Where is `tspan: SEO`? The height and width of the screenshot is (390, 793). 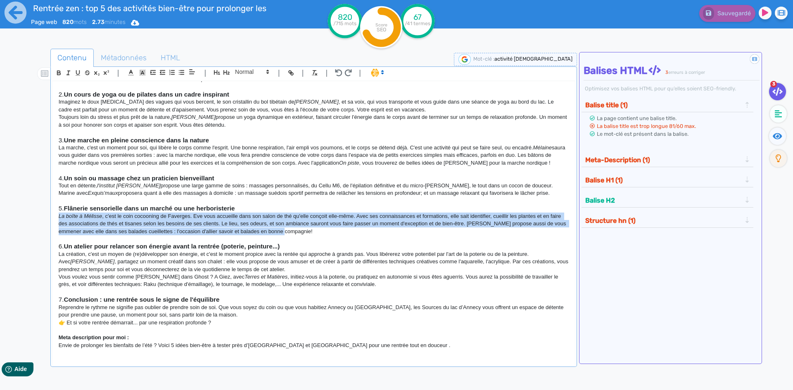
tspan: SEO is located at coordinates (381, 29).